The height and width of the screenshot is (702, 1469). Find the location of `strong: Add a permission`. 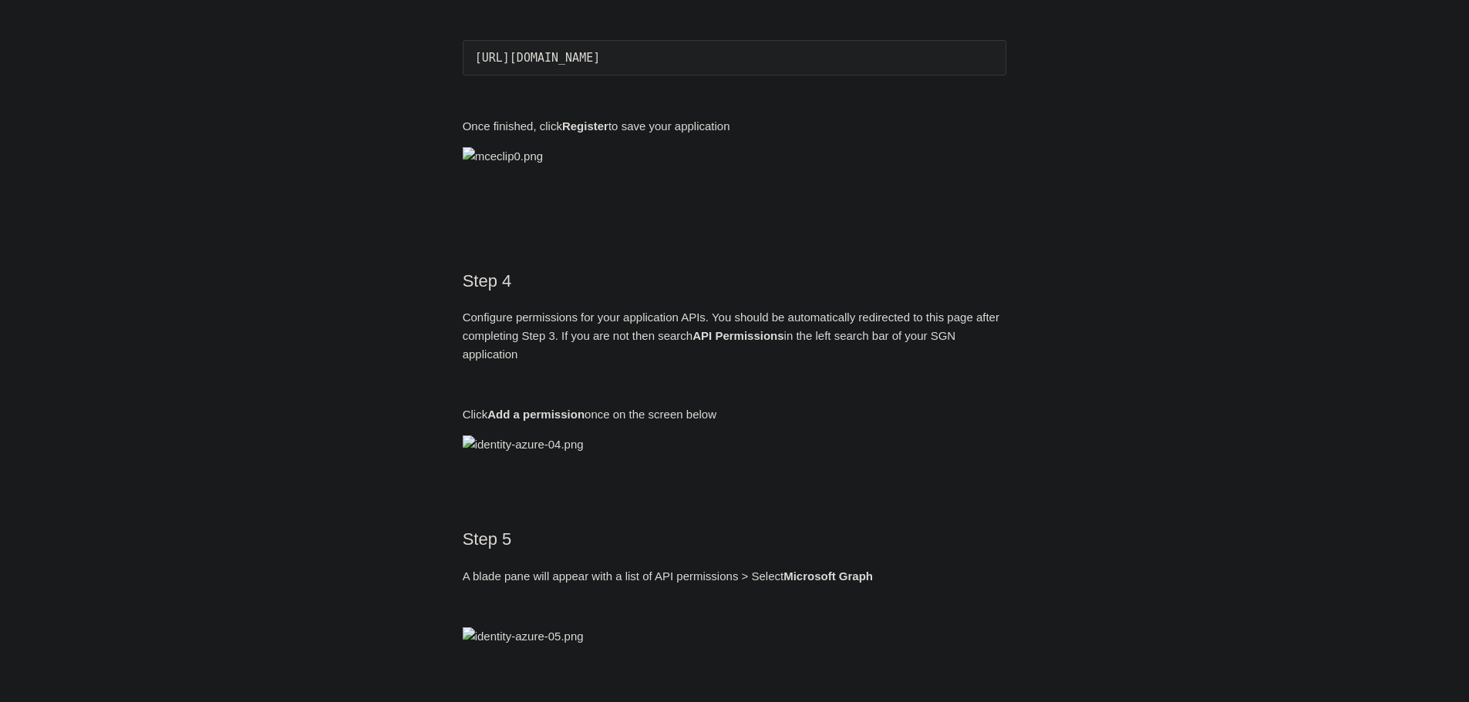

strong: Add a permission is located at coordinates (536, 414).